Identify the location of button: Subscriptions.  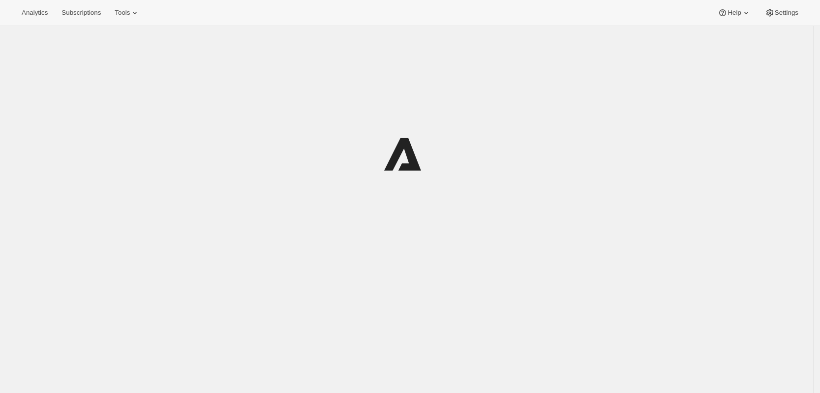
(81, 13).